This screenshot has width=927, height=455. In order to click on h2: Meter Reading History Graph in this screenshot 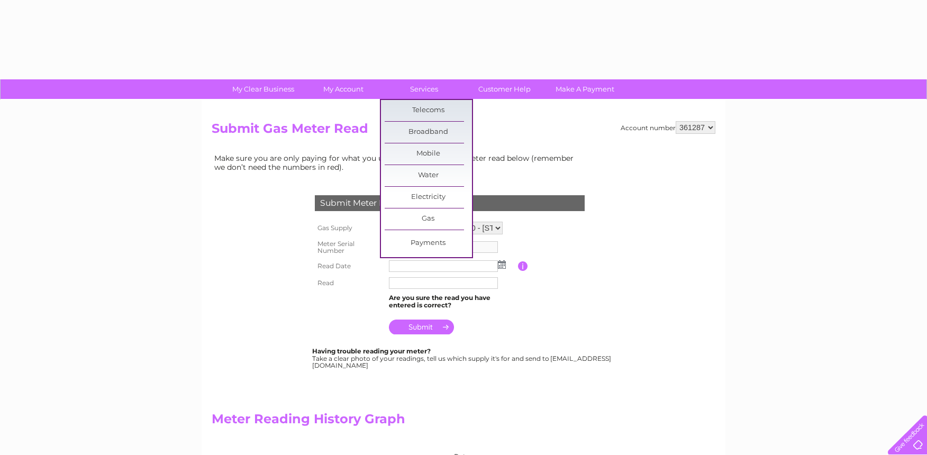, I will do `click(397, 422)`.